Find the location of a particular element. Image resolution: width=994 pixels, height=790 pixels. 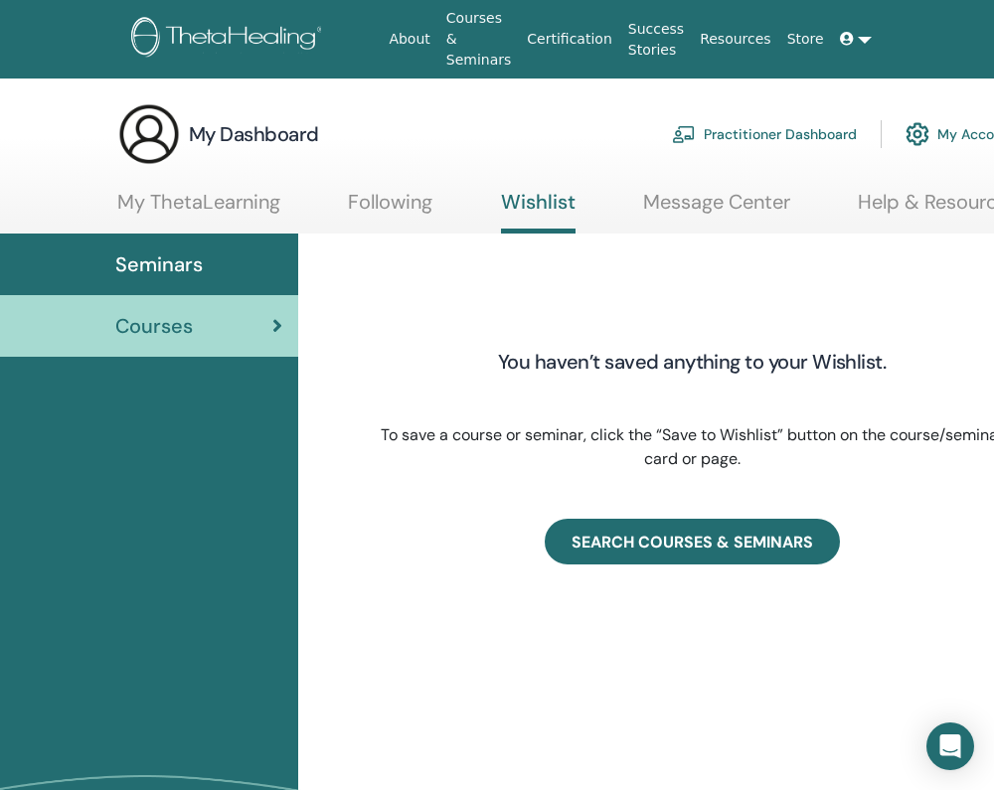

a: Store is located at coordinates (805, 39).